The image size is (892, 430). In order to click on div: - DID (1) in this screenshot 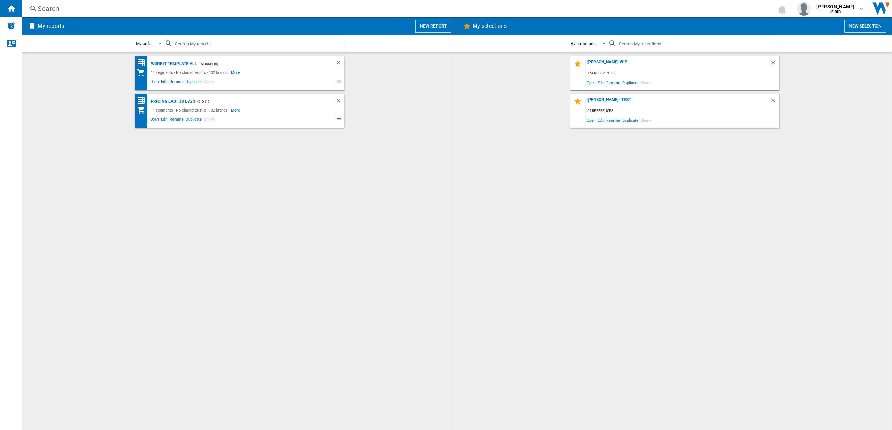, I will do `click(258, 101)`.